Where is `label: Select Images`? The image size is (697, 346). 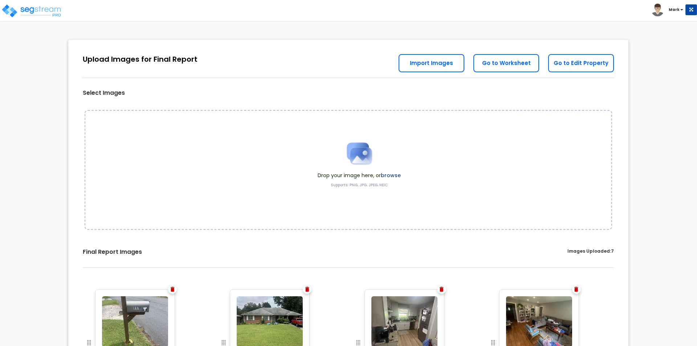
label: Select Images is located at coordinates (104, 93).